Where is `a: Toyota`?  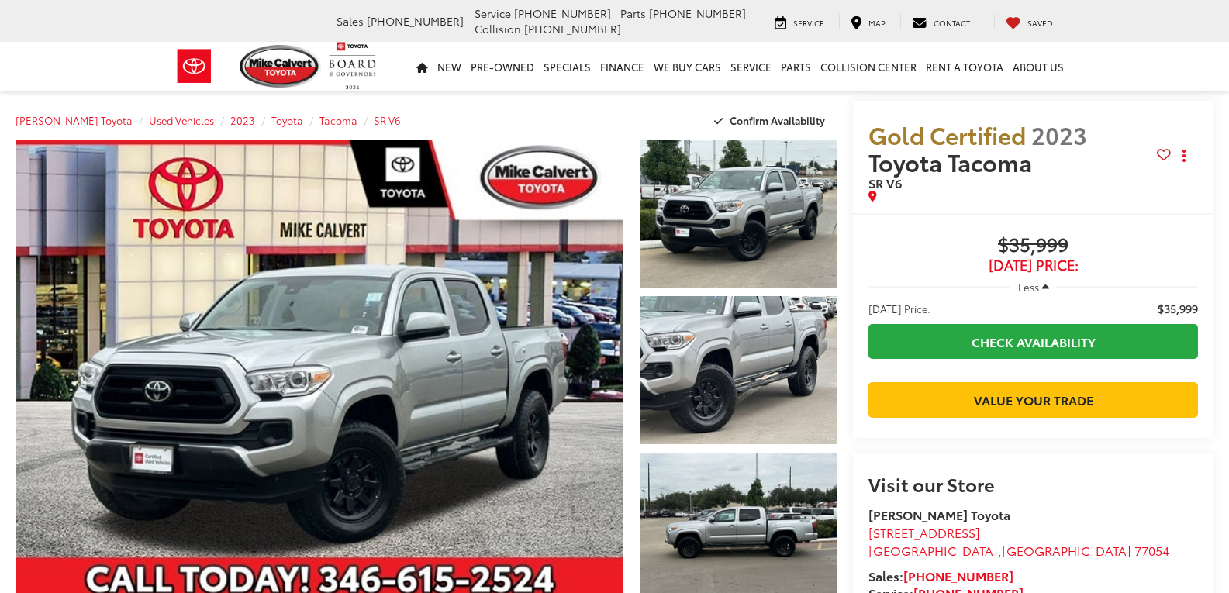 a: Toyota is located at coordinates (287, 120).